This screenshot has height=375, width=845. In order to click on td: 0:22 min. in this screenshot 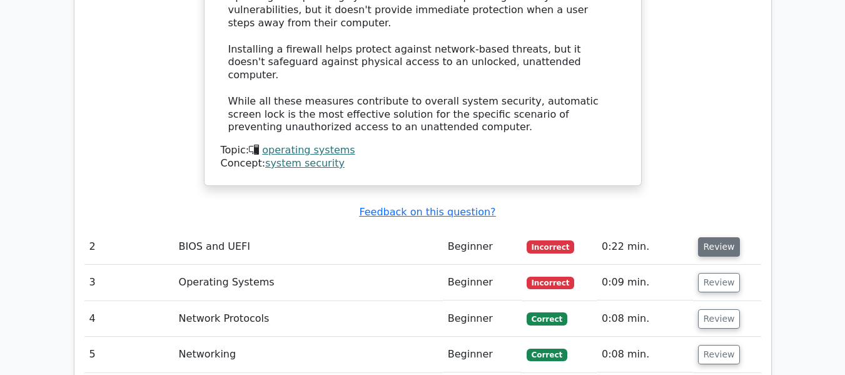, I will do `click(645, 246)`.